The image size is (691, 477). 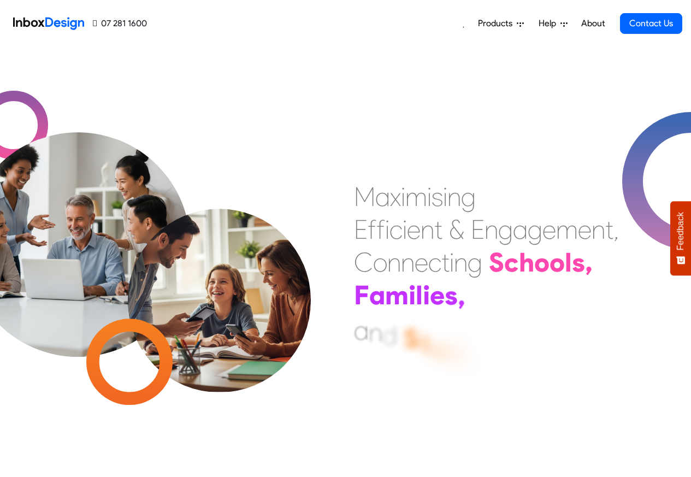 I want to click on div: M, so click(x=364, y=197).